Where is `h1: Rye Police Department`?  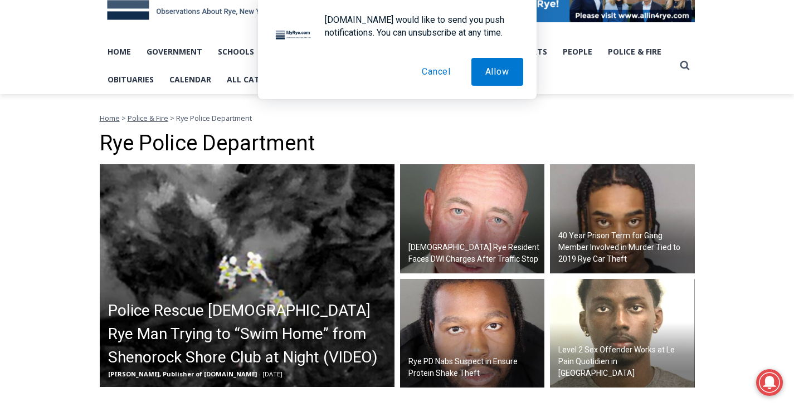 h1: Rye Police Department is located at coordinates (397, 144).